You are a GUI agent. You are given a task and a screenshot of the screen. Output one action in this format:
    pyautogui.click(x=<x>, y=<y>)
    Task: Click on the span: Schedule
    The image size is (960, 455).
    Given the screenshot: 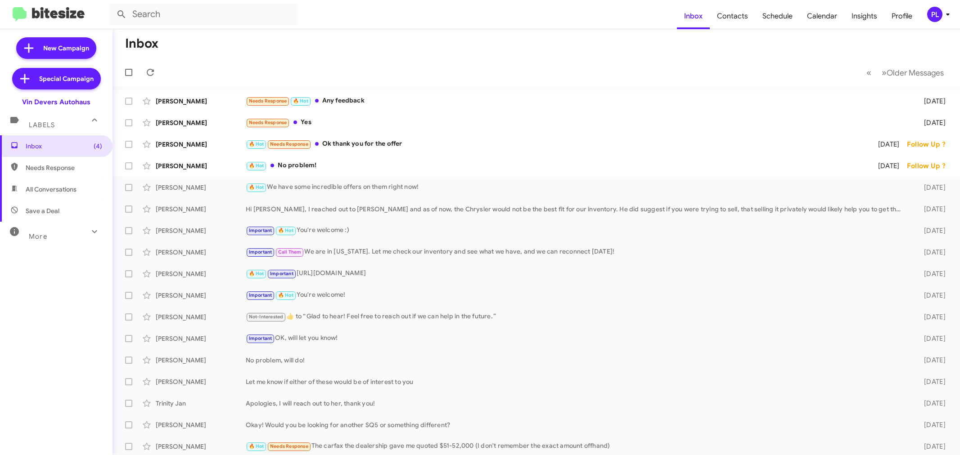 What is the action you would take?
    pyautogui.click(x=777, y=16)
    